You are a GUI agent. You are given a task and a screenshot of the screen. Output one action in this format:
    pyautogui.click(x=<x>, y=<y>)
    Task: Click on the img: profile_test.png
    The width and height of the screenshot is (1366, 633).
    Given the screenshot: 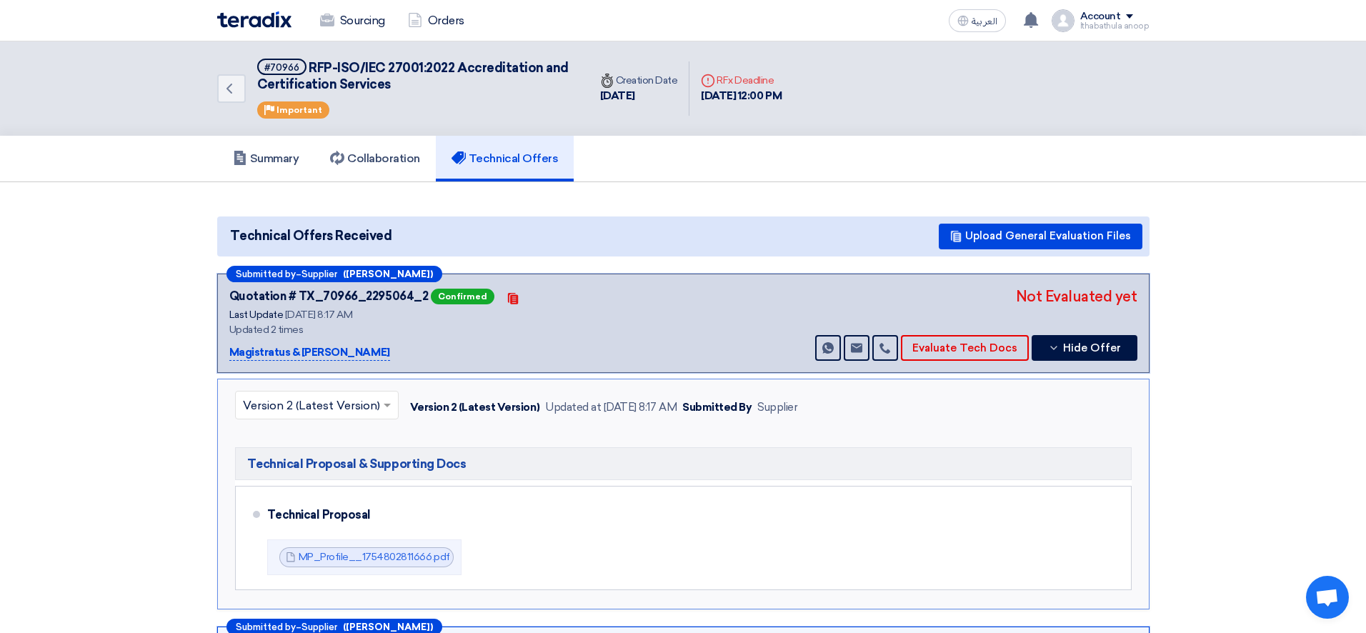 What is the action you would take?
    pyautogui.click(x=1063, y=21)
    